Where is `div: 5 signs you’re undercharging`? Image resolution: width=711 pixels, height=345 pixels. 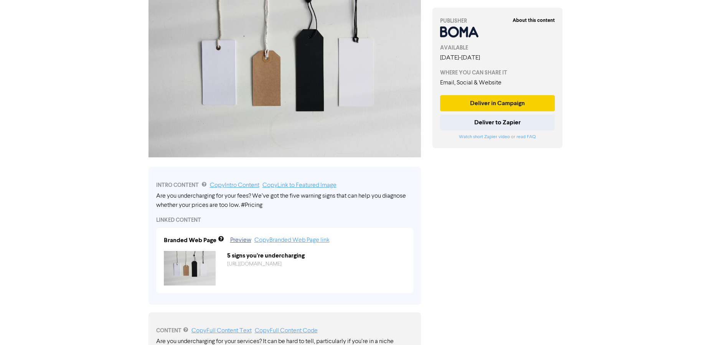 div: 5 signs you’re undercharging is located at coordinates (316, 256).